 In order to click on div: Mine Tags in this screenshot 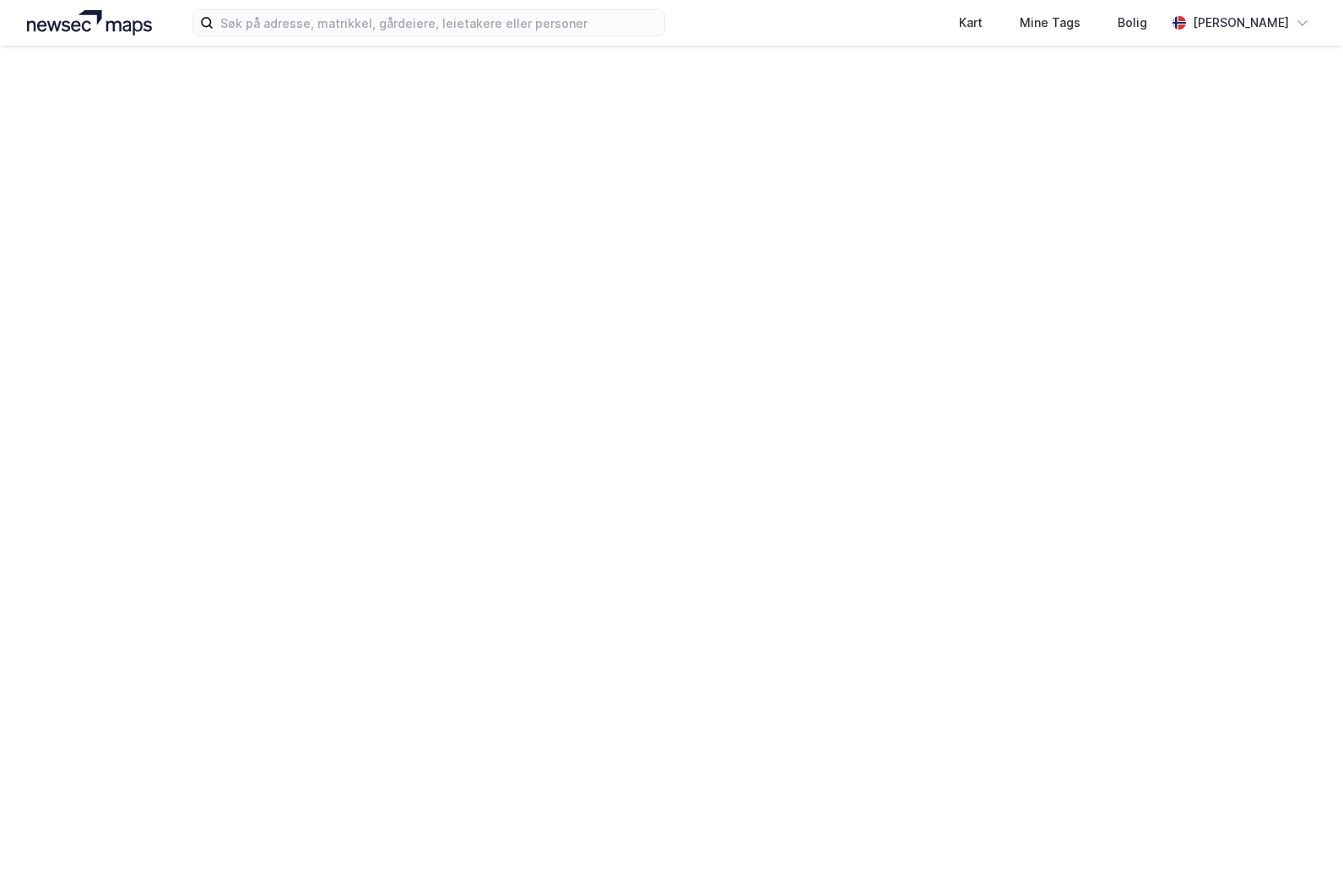, I will do `click(1050, 23)`.